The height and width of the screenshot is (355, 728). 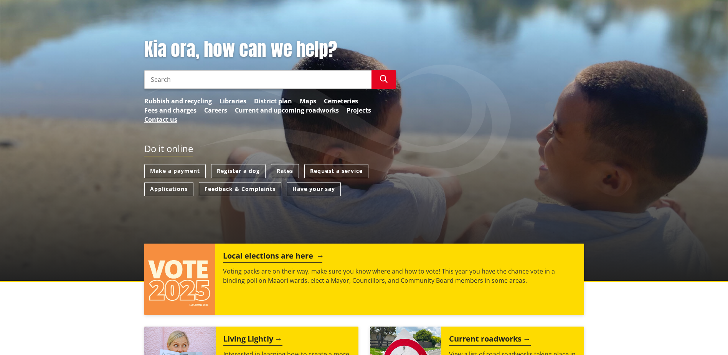 What do you see at coordinates (238, 171) in the screenshot?
I see `a: Register a dog` at bounding box center [238, 171].